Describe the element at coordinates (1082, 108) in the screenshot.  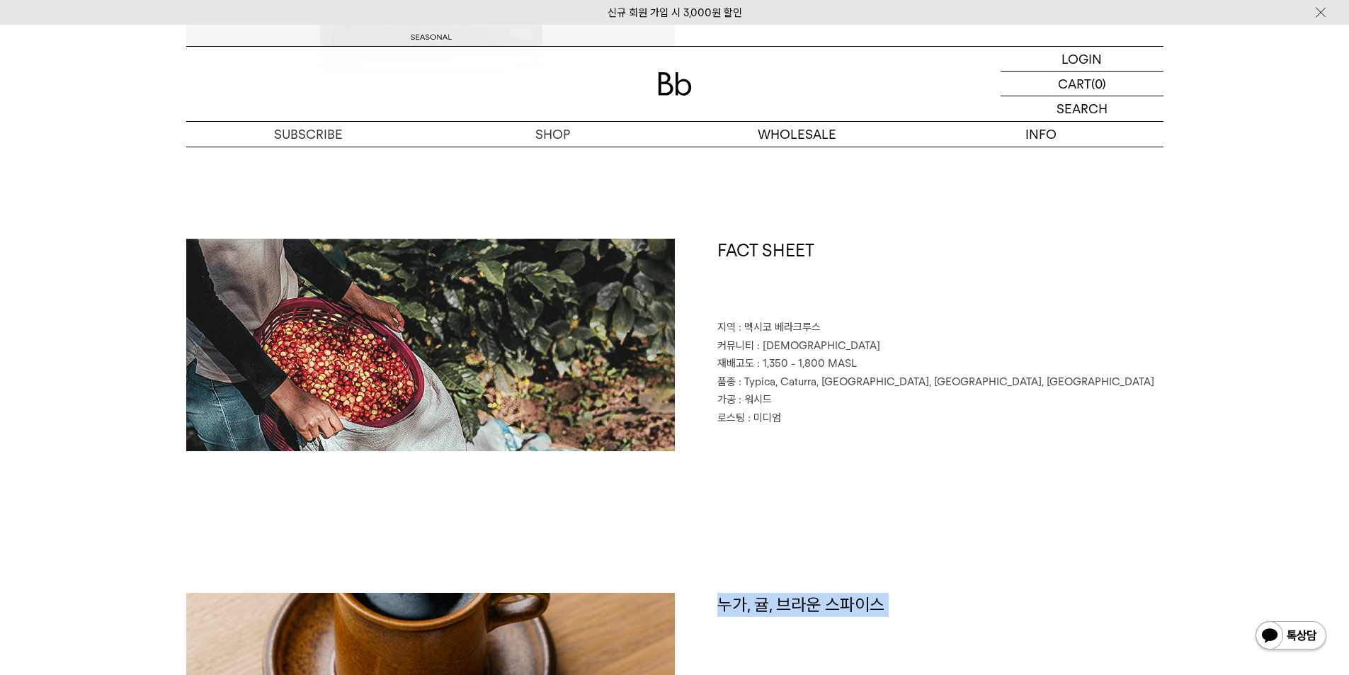
I see `p: SEARCH` at that location.